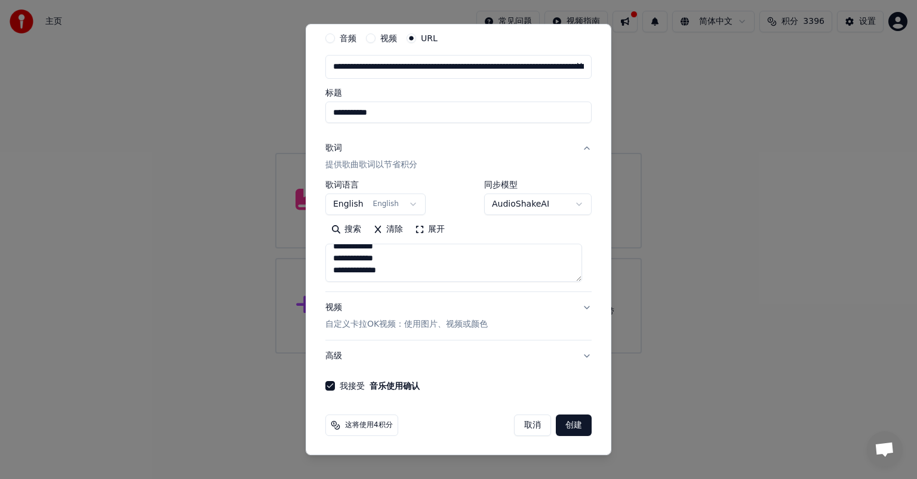 This screenshot has width=917, height=479. Describe the element at coordinates (458, 156) in the screenshot. I see `button: 歌词提供歌曲歌词以节省积分` at that location.